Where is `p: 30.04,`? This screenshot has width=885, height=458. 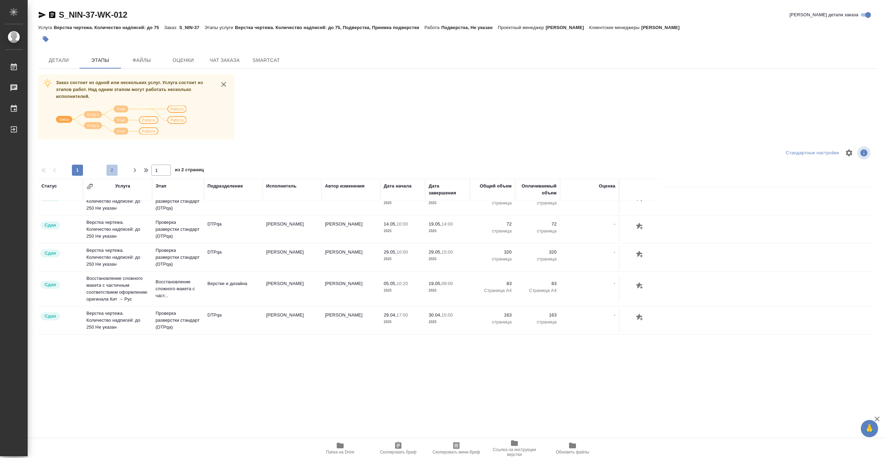
p: 30.04, is located at coordinates (435, 315).